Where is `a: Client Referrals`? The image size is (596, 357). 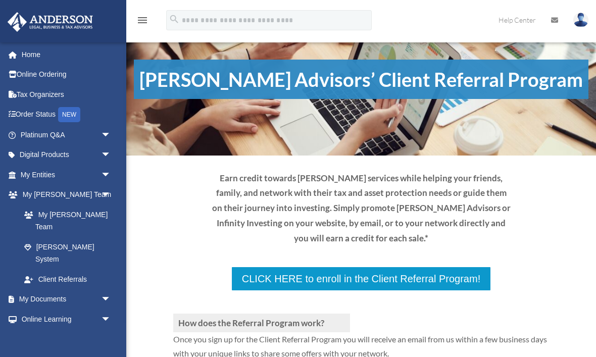
a: Client Referrals is located at coordinates (68, 279).